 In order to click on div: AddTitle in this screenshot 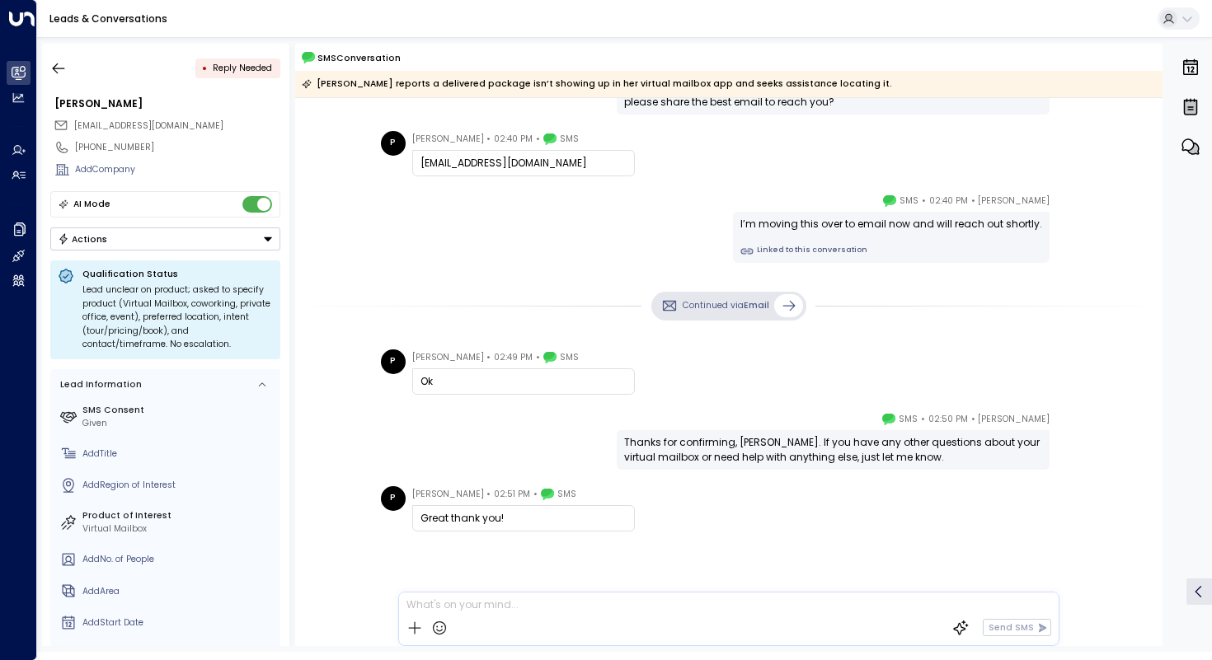, I will do `click(179, 454)`.